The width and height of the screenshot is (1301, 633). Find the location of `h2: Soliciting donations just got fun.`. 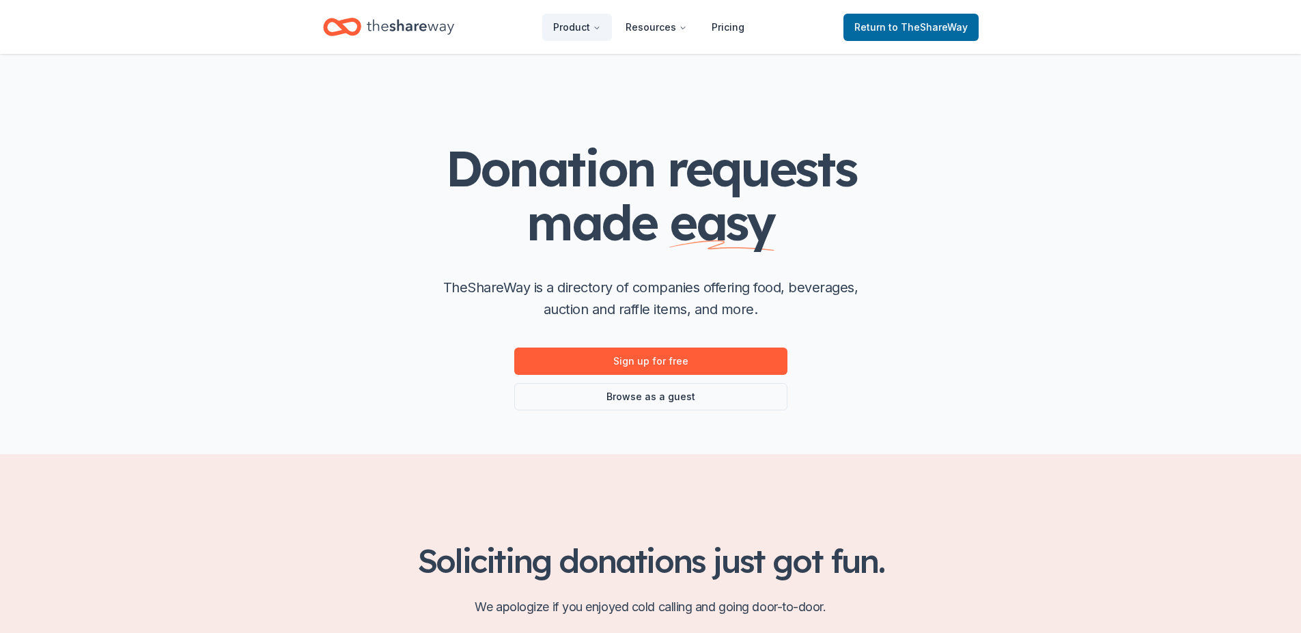

h2: Soliciting donations just got fun. is located at coordinates (651, 561).